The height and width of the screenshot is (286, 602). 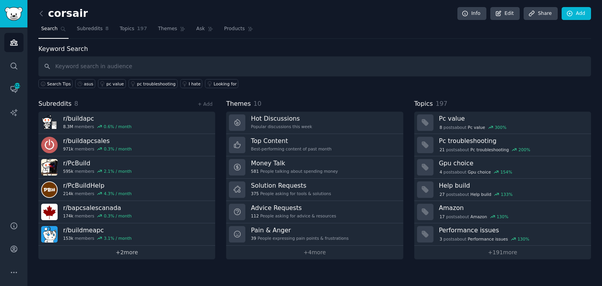 What do you see at coordinates (55, 83) in the screenshot?
I see `button: Search Tips` at bounding box center [55, 83].